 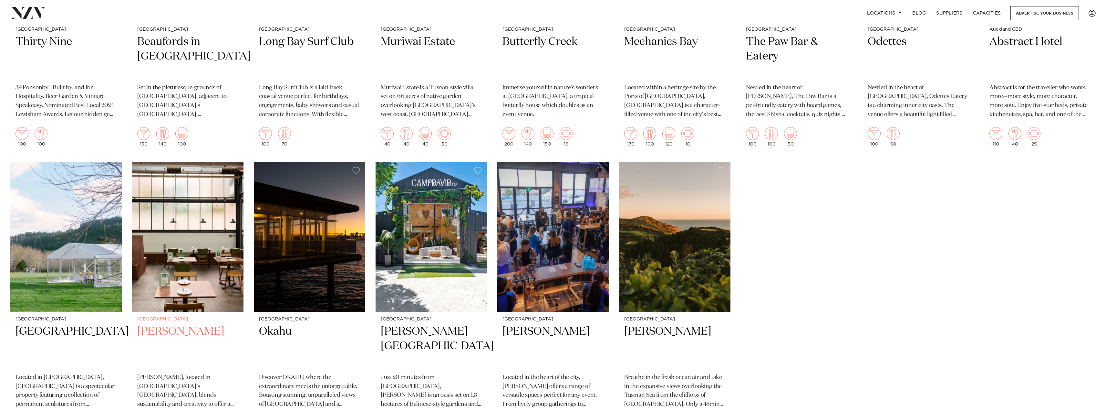 I want to click on h2: Long Bay Surf Club, so click(x=309, y=56).